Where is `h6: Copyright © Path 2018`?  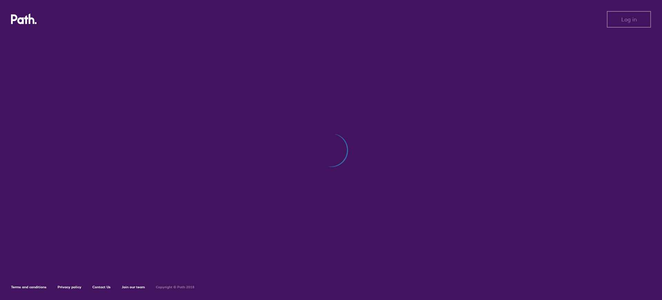
h6: Copyright © Path 2018 is located at coordinates (175, 287).